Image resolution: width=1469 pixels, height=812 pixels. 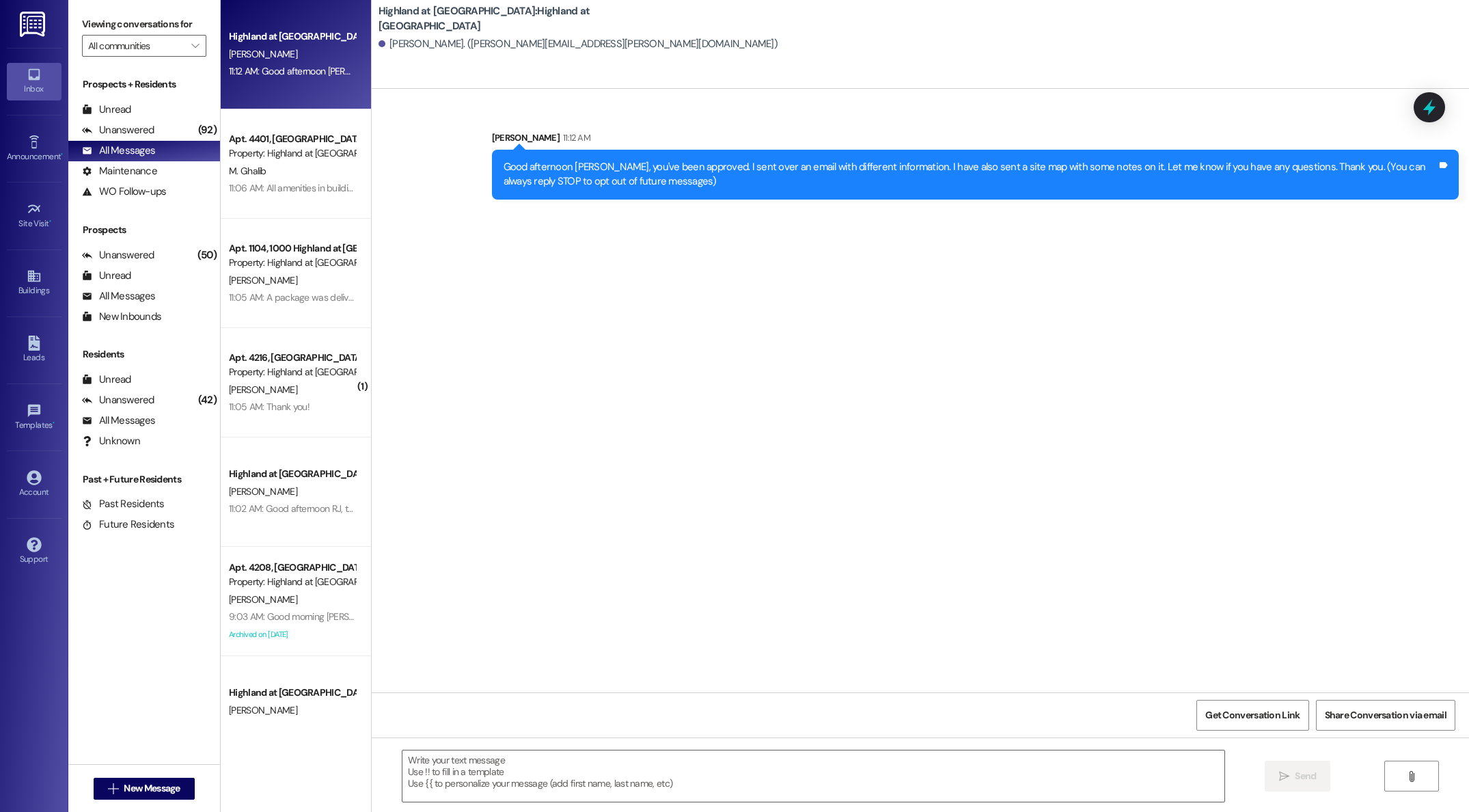 I want to click on div: Maintenance, so click(x=120, y=171).